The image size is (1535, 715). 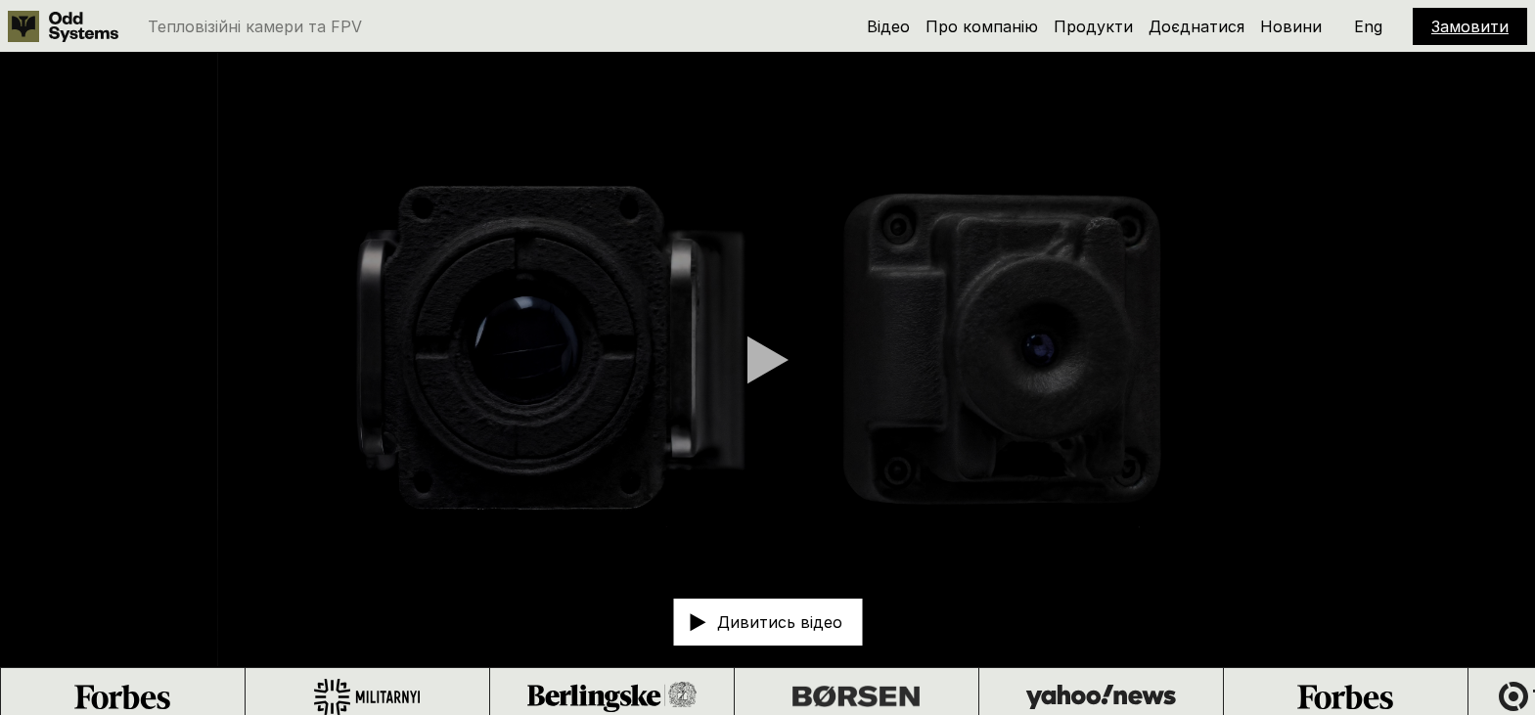 I want to click on a: Новини, so click(x=1291, y=26).